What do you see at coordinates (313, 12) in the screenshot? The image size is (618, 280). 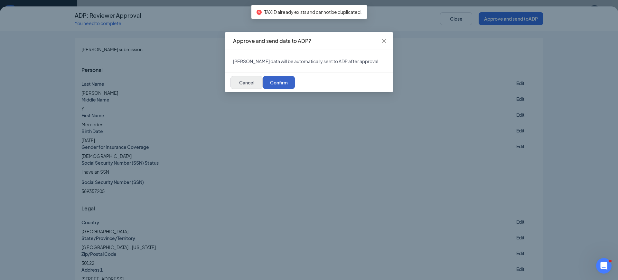 I see `span: TAX ID already exists and cannot be duplicated.` at bounding box center [313, 12].